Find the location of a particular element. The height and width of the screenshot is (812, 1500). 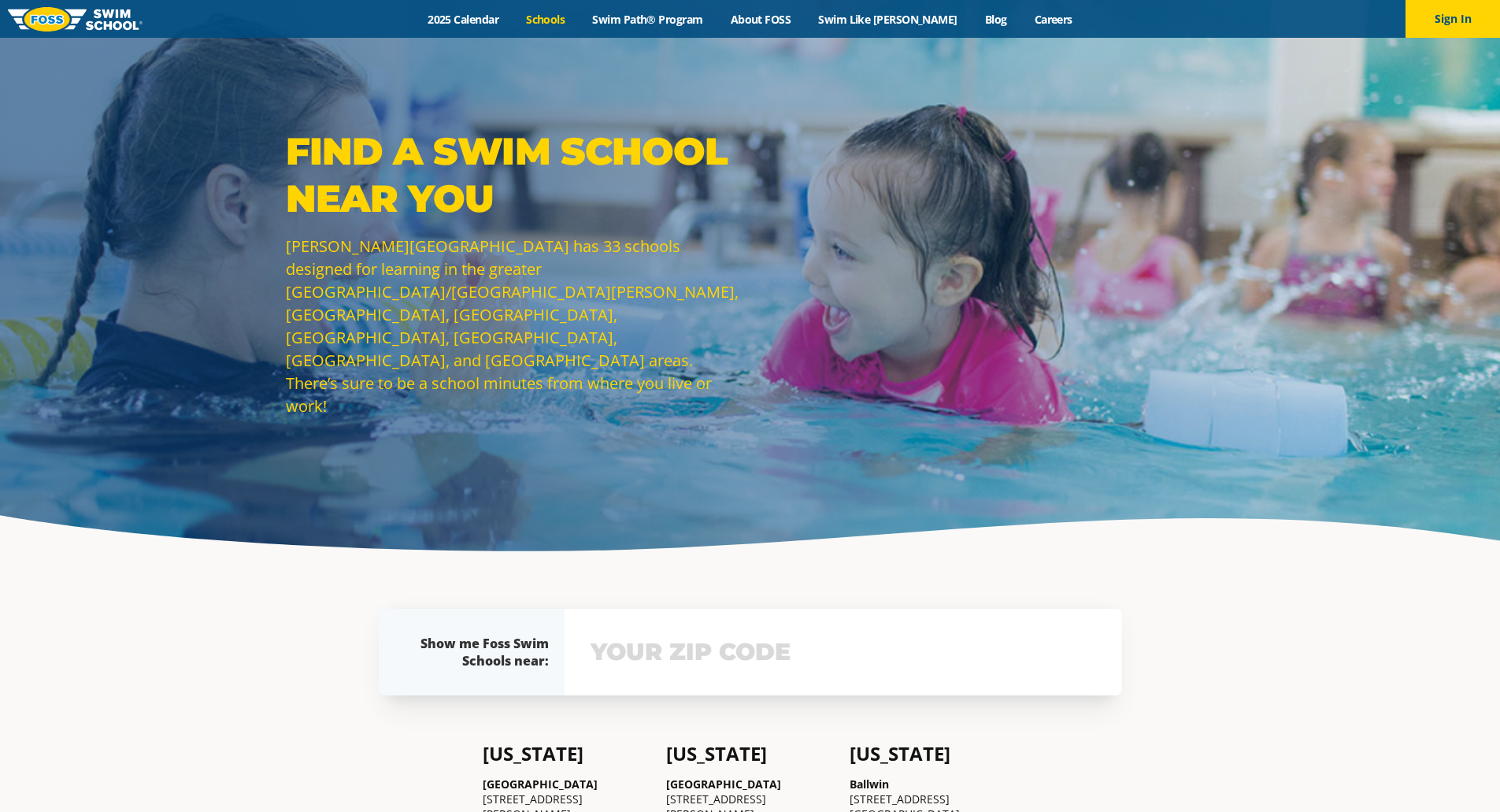

a: Blog is located at coordinates (995, 19).